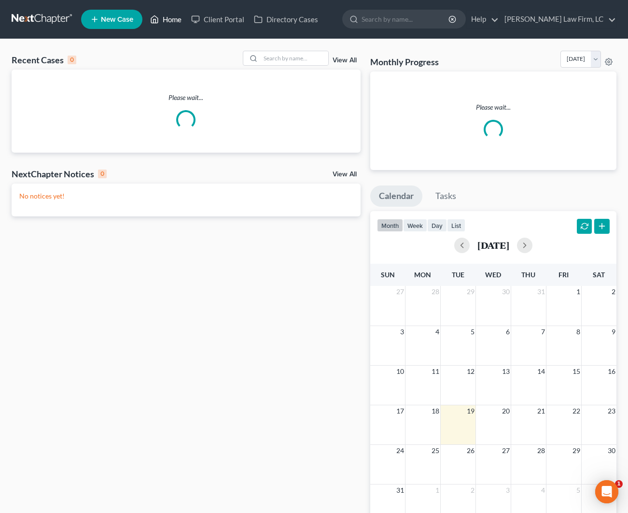 This screenshot has width=628, height=513. Describe the element at coordinates (405, 62) in the screenshot. I see `h3: Monthly Progress` at that location.